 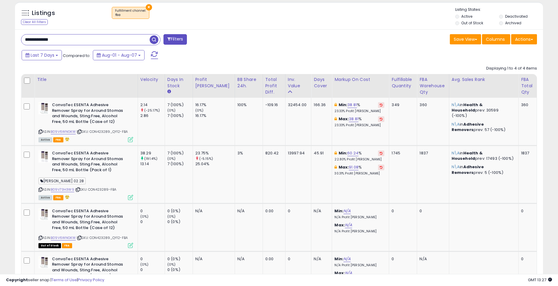 I want to click on div: 23.75%, so click(x=215, y=153).